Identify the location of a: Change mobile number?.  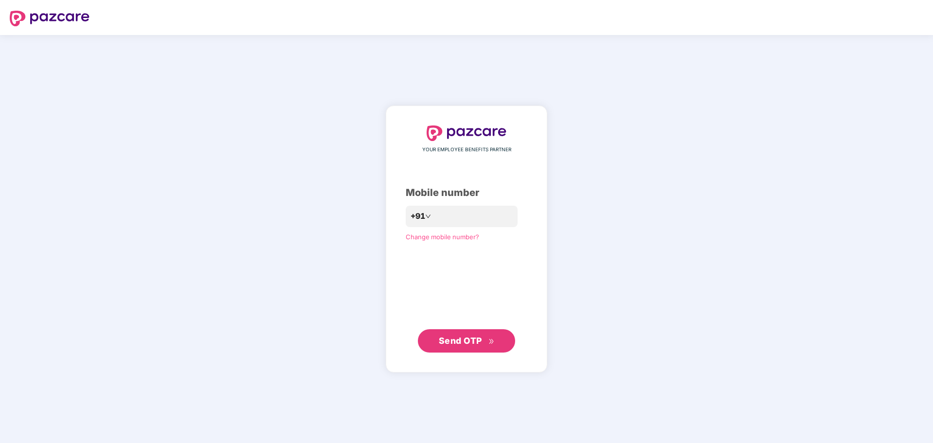
(442, 237).